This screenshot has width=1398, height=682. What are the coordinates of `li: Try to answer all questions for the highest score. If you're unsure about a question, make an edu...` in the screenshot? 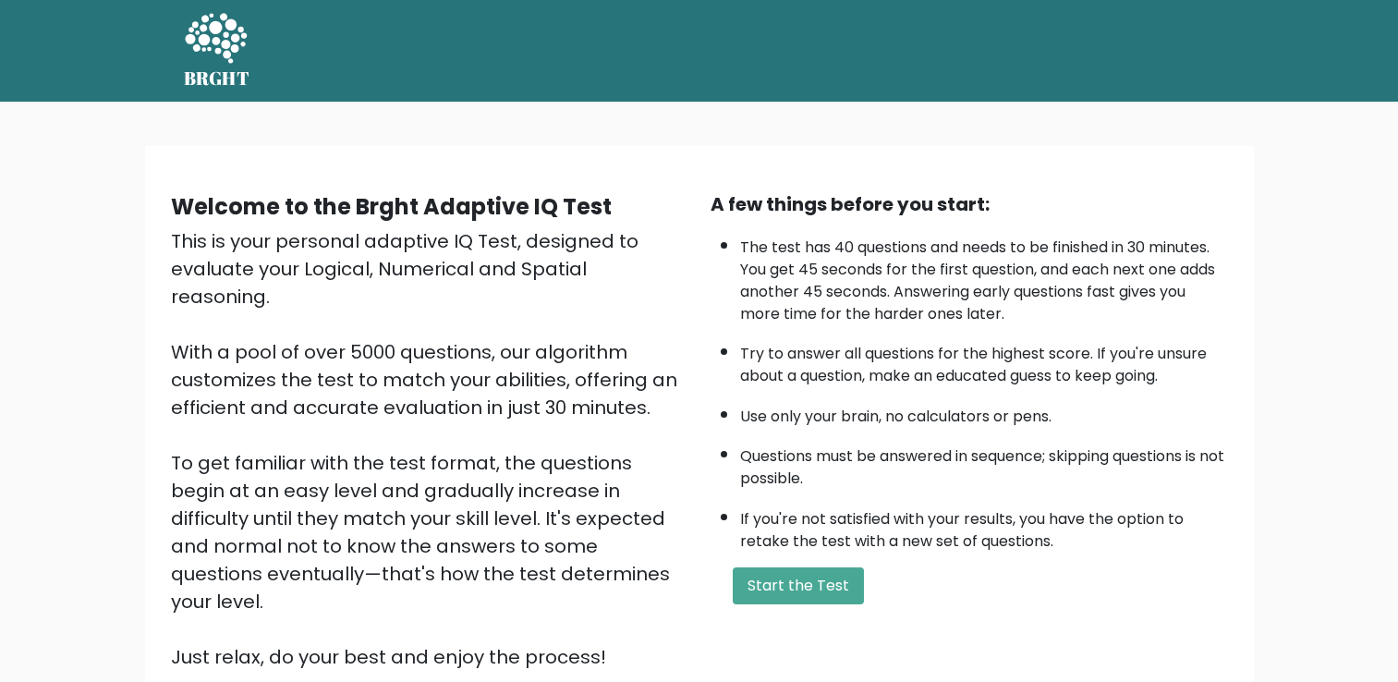 It's located at (984, 360).